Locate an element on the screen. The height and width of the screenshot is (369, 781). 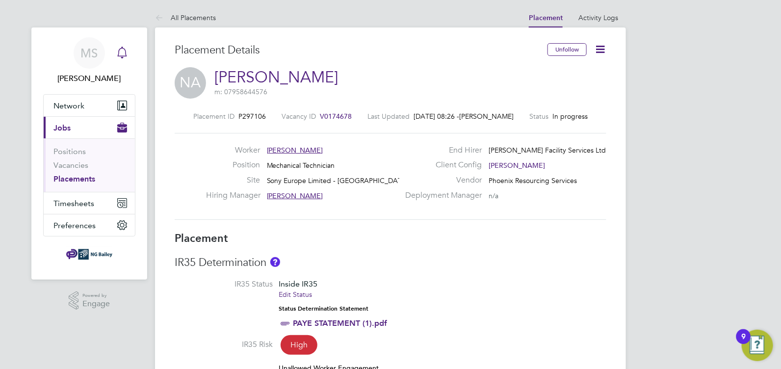
button: Unfollow is located at coordinates (567, 50).